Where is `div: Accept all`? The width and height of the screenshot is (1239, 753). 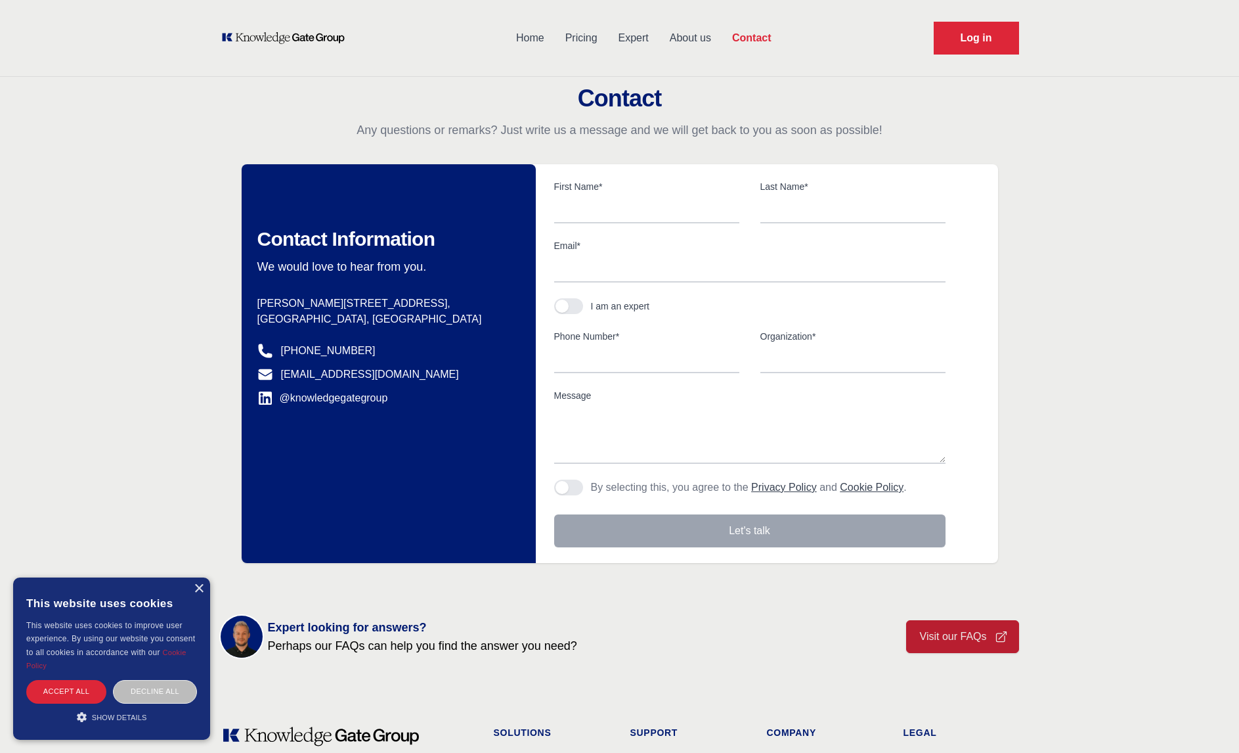 div: Accept all is located at coordinates (66, 691).